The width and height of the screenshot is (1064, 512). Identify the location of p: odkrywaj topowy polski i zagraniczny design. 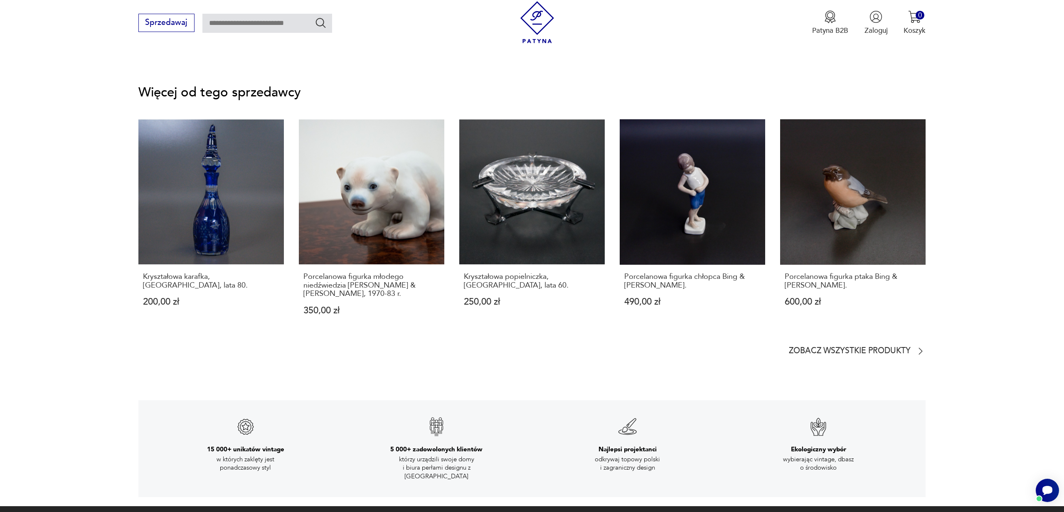
(628, 464).